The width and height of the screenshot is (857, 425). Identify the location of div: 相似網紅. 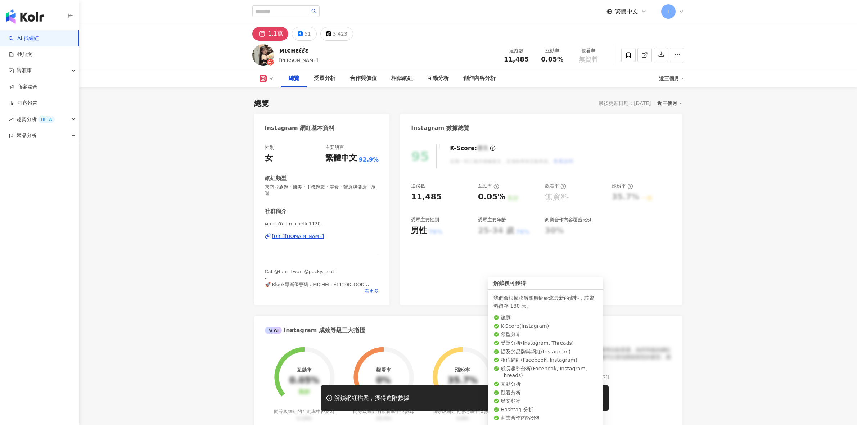
(402, 78).